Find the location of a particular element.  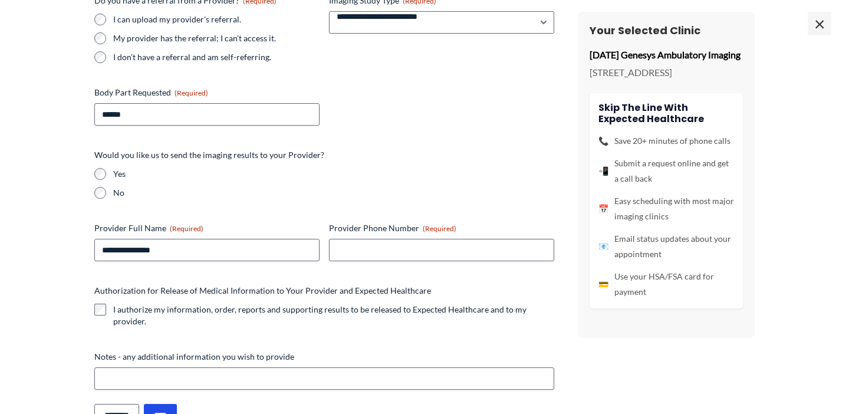

li: Easy scheduling with most major imaging clinics is located at coordinates (666, 209).